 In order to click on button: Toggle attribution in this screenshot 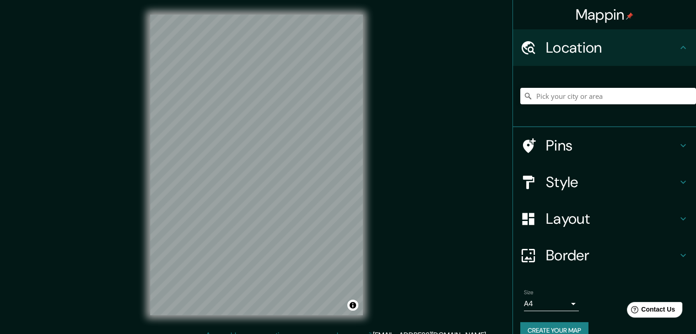, I will do `click(353, 305)`.